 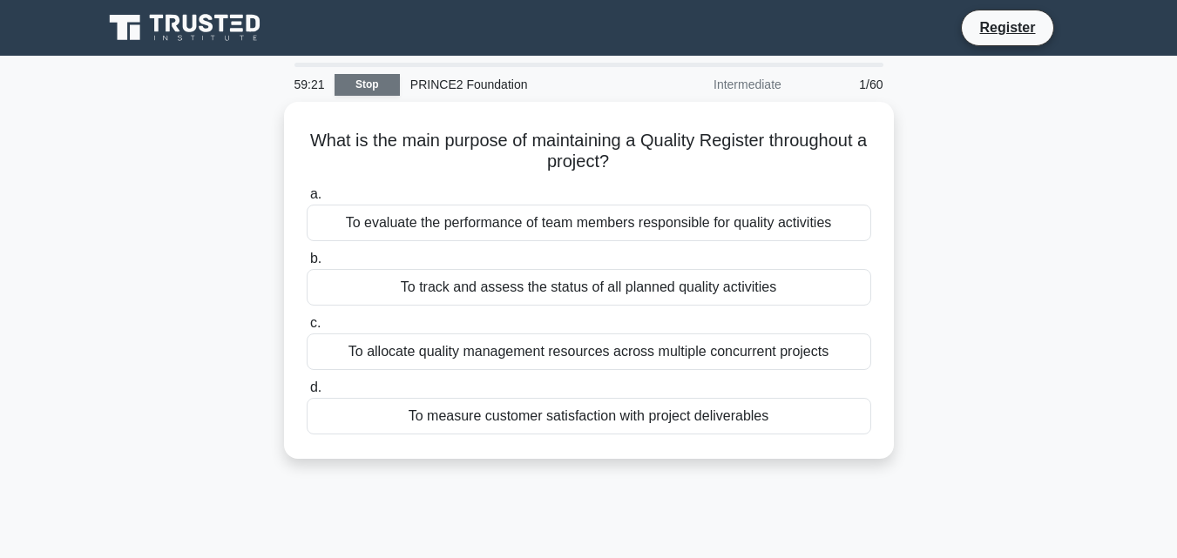 What do you see at coordinates (589, 152) in the screenshot?
I see `h5: What is the main purpose of maintaining a Quality Register throughout a project?` at bounding box center [589, 152].